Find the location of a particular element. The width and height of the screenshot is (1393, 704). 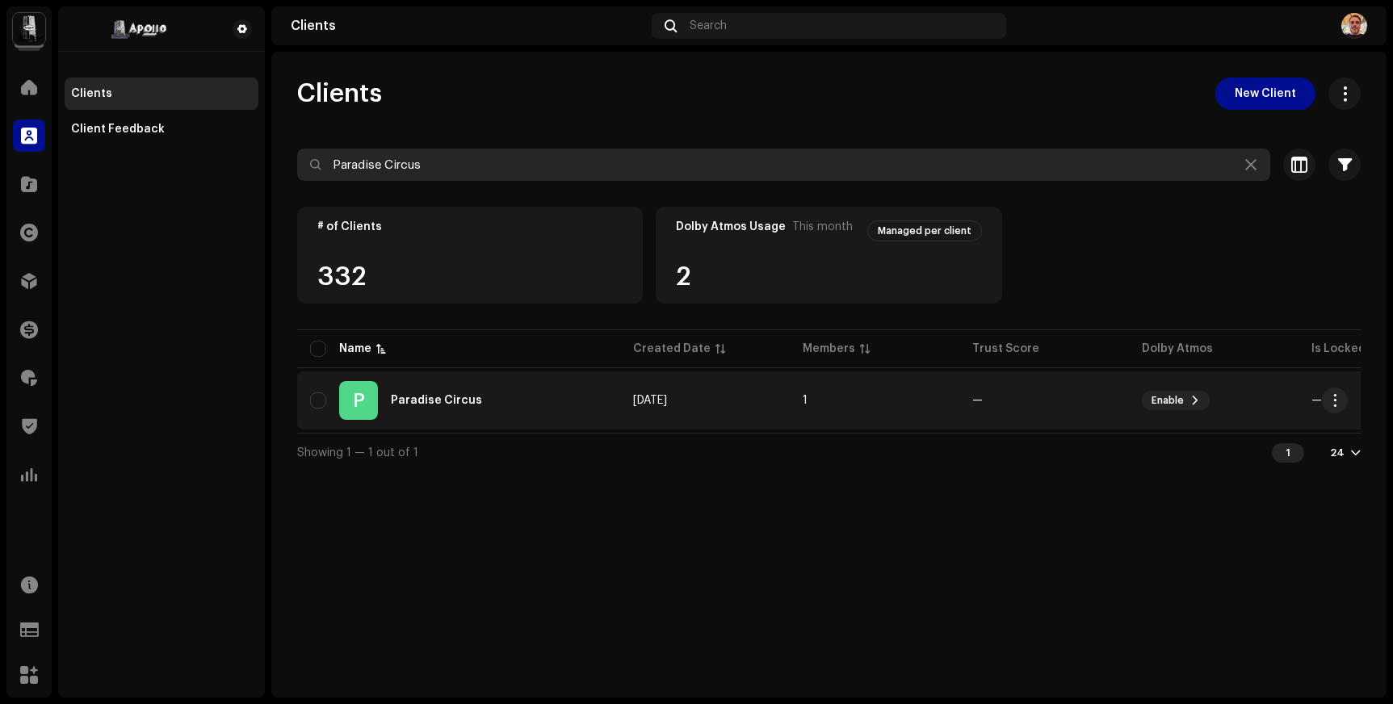

span: Managed per client is located at coordinates (924, 231).